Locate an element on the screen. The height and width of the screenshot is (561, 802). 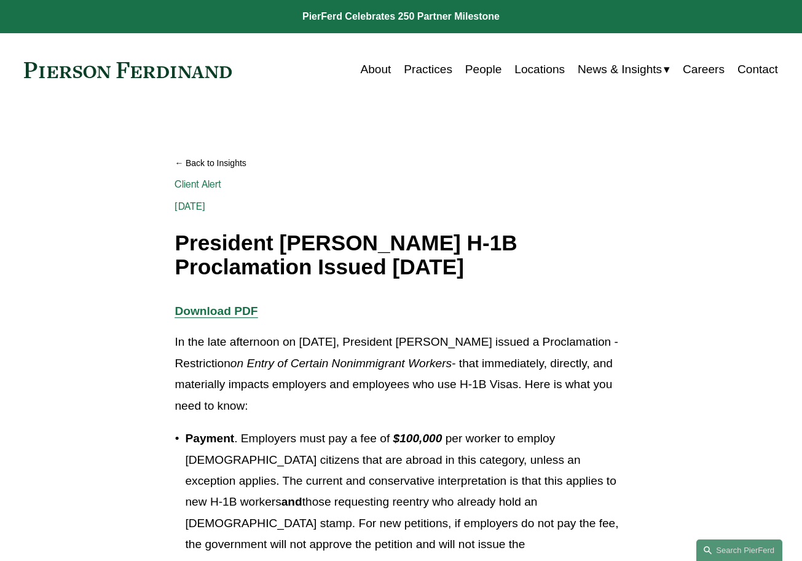
a: Contact is located at coordinates (758, 69).